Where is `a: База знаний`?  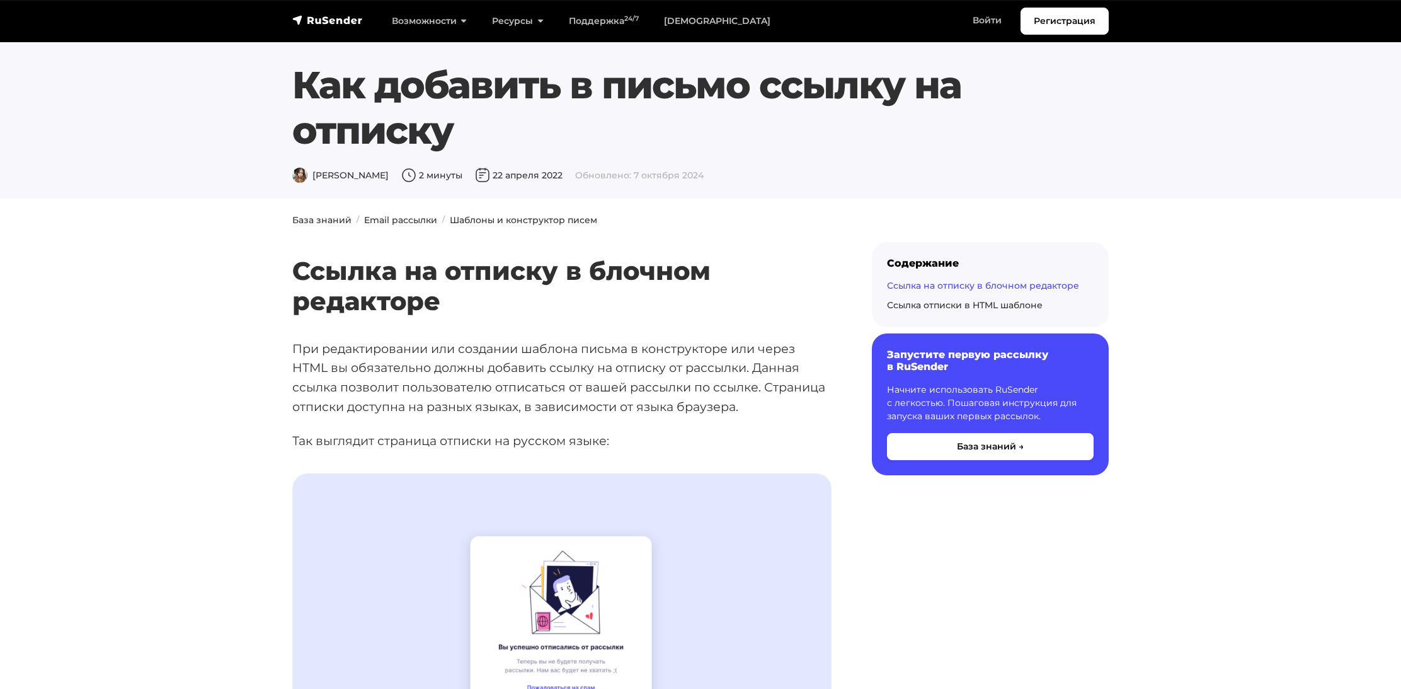 a: База знаний is located at coordinates (322, 220).